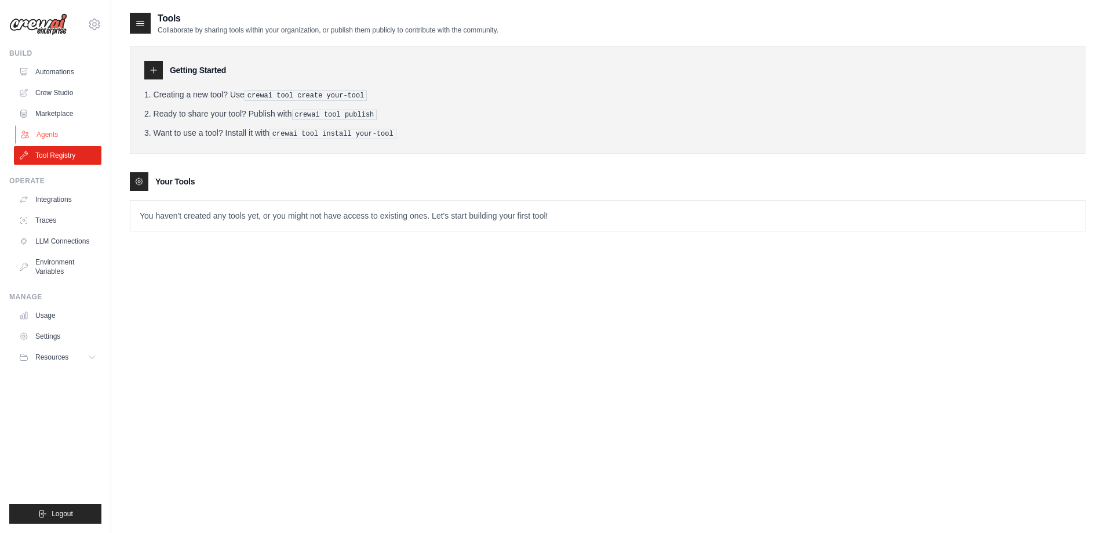 The image size is (1104, 533). Describe the element at coordinates (306, 96) in the screenshot. I see `pre: crewai tool create your-tool` at that location.